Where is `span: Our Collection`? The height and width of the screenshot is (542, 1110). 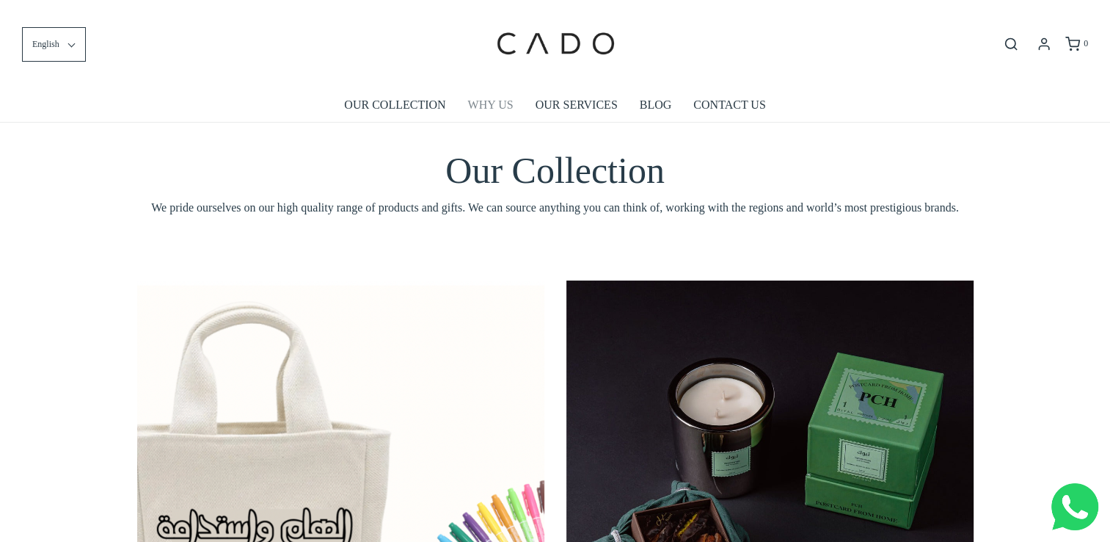
span: Our Collection is located at coordinates (555, 170).